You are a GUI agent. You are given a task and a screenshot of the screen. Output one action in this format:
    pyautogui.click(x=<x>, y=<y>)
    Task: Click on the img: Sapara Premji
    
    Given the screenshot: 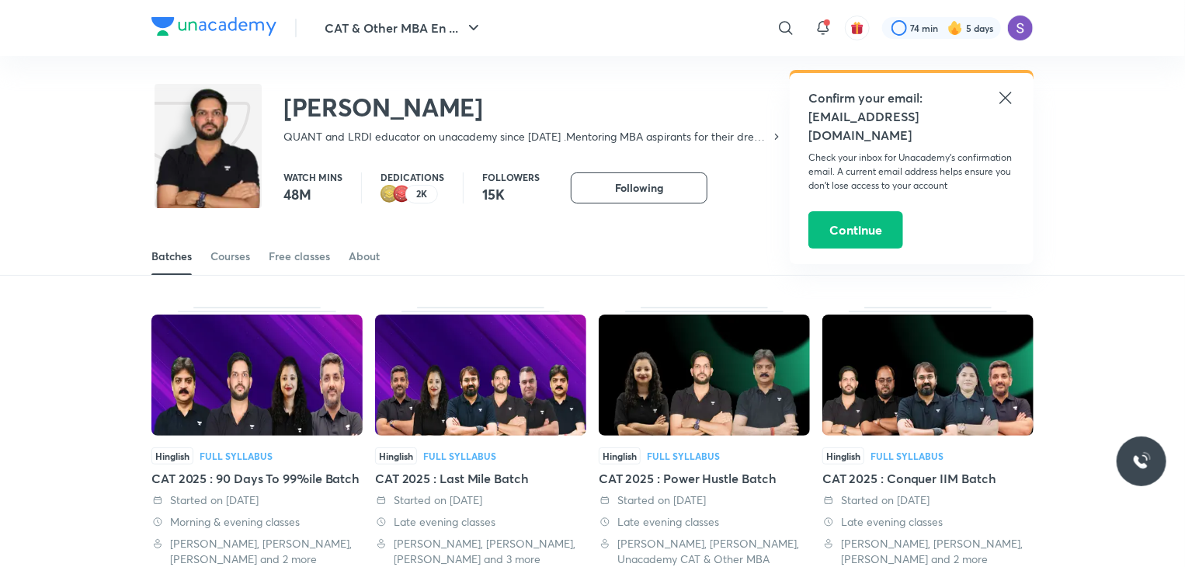 What is the action you would take?
    pyautogui.click(x=1021, y=28)
    